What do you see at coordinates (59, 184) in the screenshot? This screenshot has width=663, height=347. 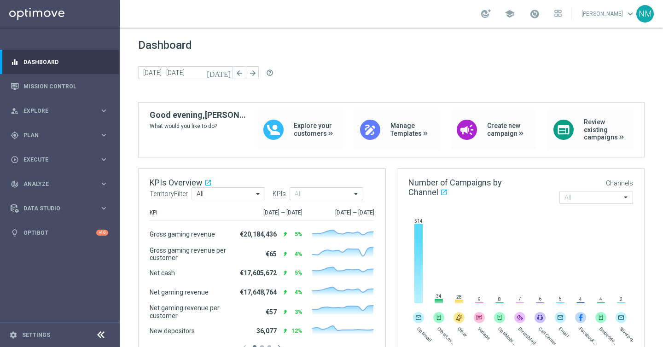 I see `div: track_changes Analyze keyboard_arrow_right` at bounding box center [59, 184].